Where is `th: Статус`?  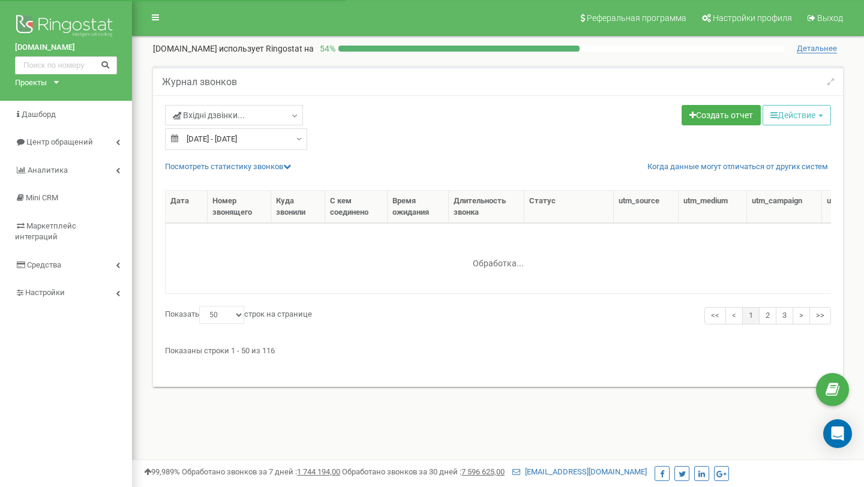 th: Статус is located at coordinates (569, 207).